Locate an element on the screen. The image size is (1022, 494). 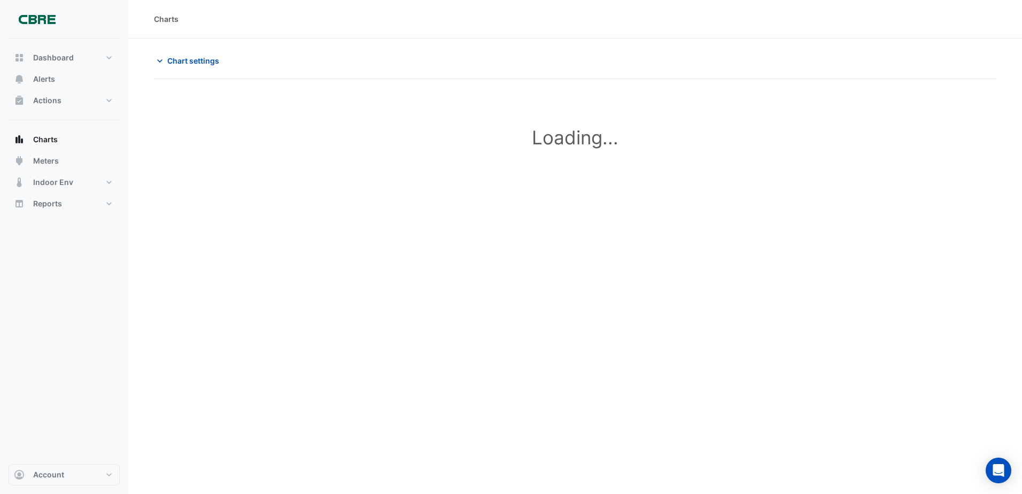
button: Meters is located at coordinates (64, 161).